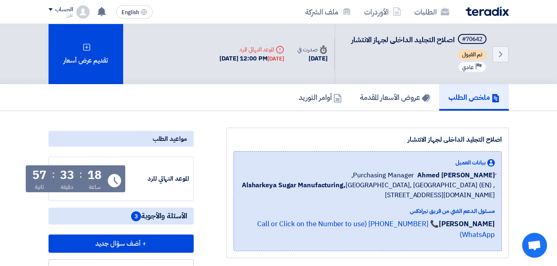 This screenshot has height=266, width=557. I want to click on div: #70642, so click(472, 39).